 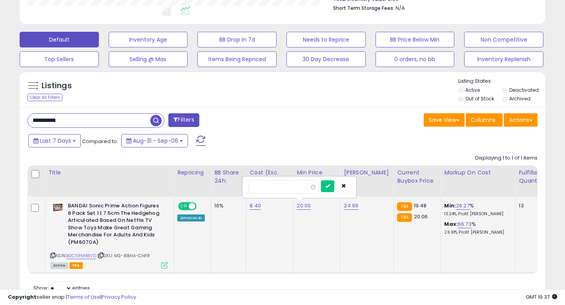 I want to click on button: 0 orders, no bb, so click(x=415, y=59).